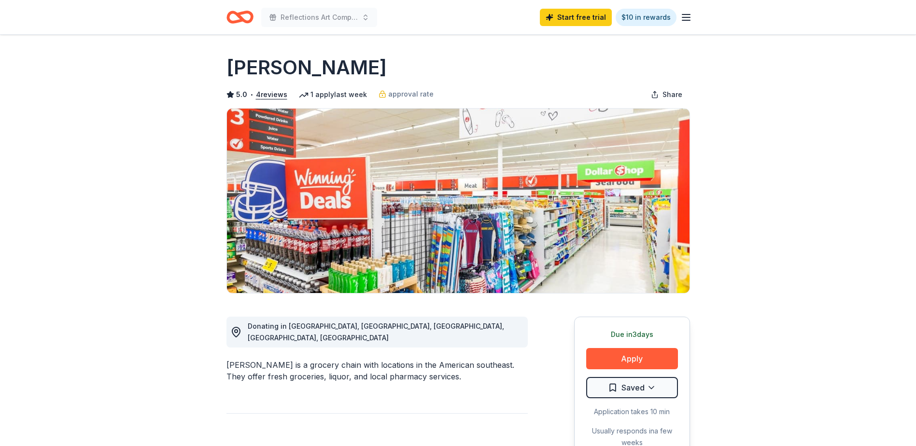 This screenshot has height=446, width=916. Describe the element at coordinates (458, 201) in the screenshot. I see `img: Image for Winn-Dixie` at that location.